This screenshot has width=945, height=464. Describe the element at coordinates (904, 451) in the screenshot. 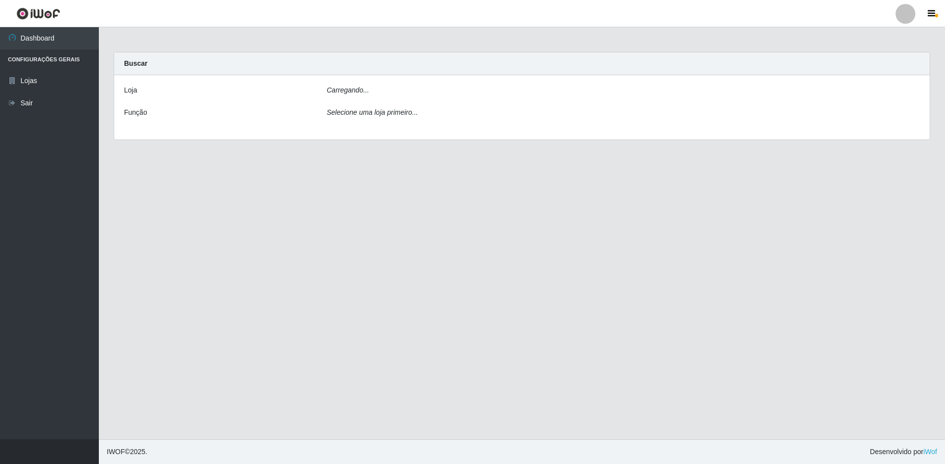

I see `span: Desenvolvido por` at that location.